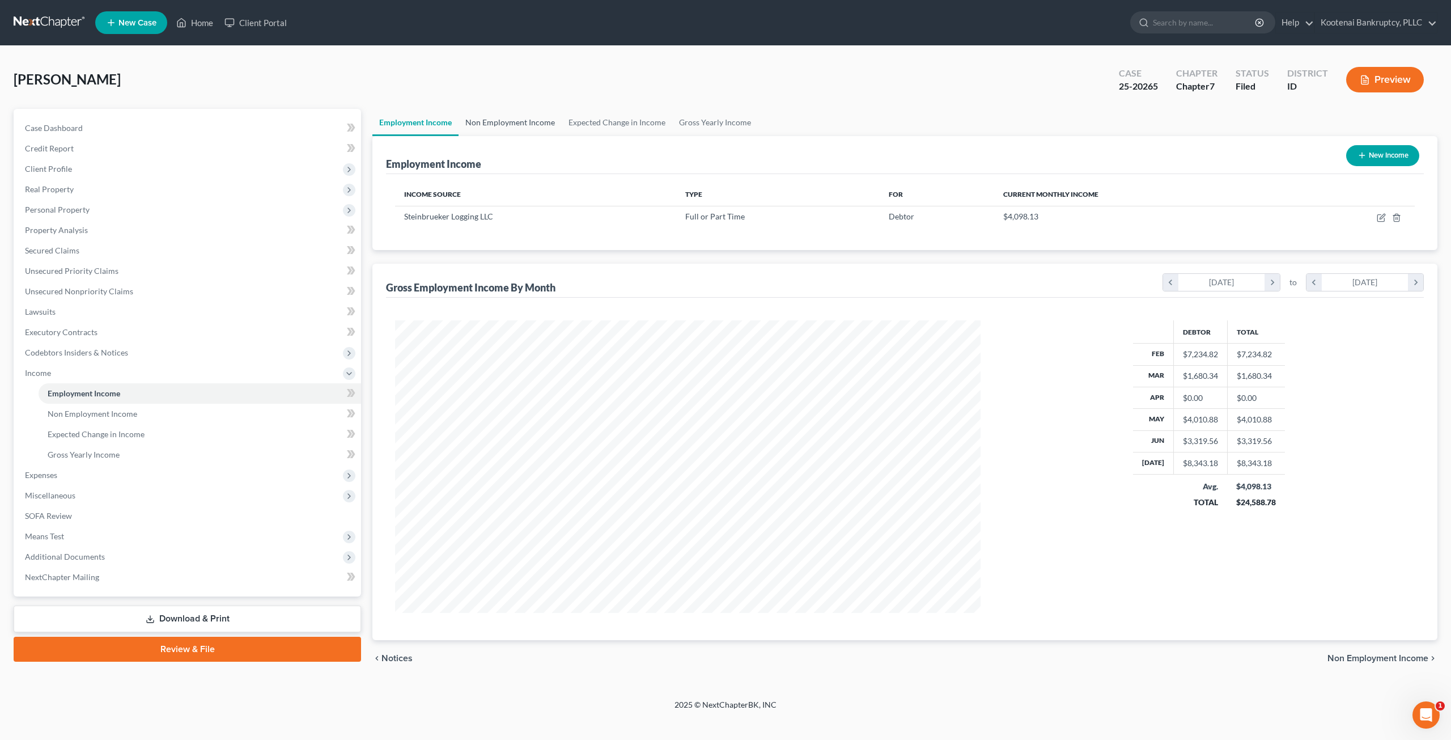 This screenshot has width=1451, height=740. I want to click on span: to, so click(1293, 282).